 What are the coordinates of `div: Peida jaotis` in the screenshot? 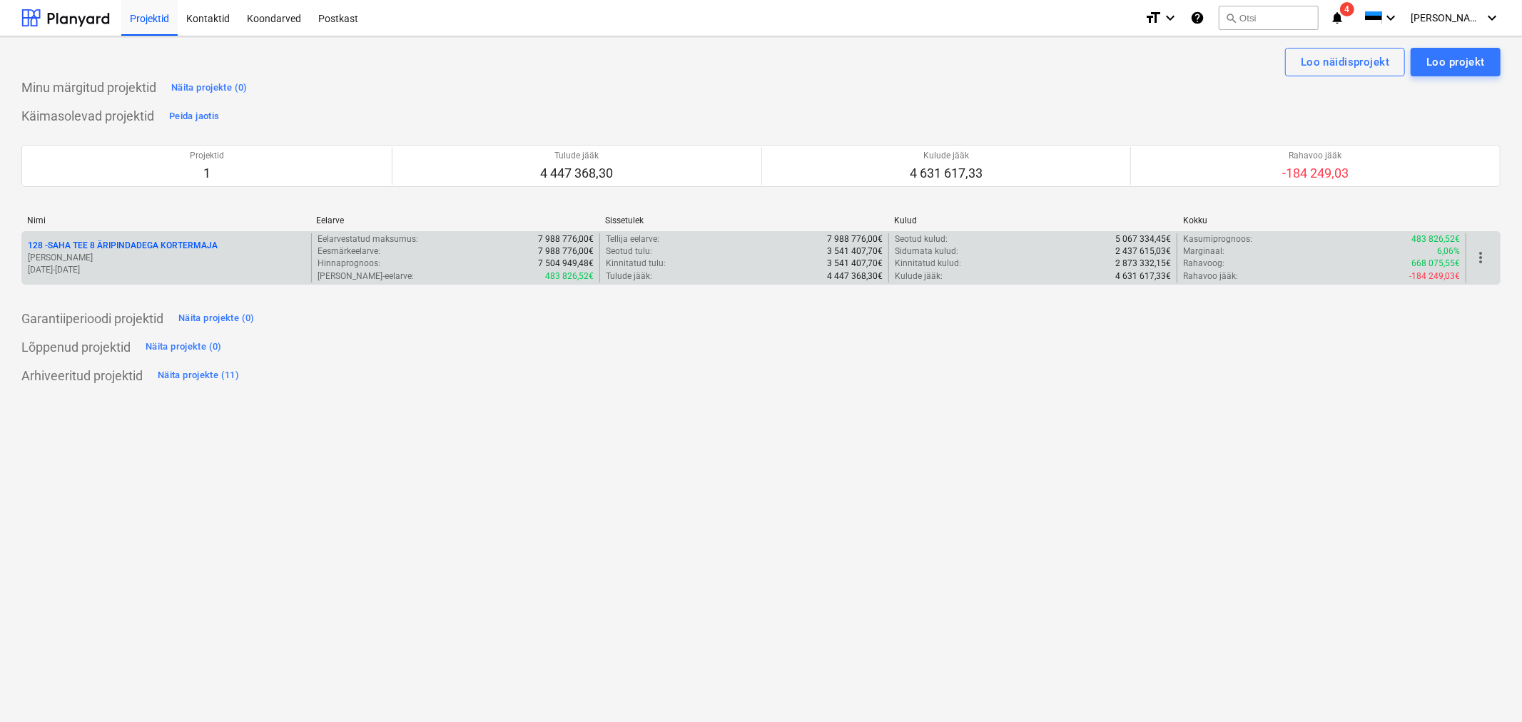 It's located at (194, 116).